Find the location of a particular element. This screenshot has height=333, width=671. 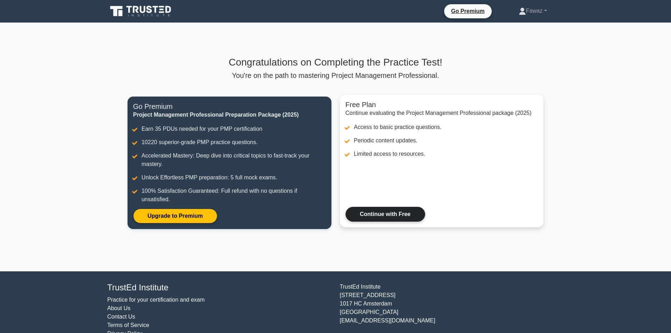

a: Upgrade to Premium is located at coordinates (175, 216).